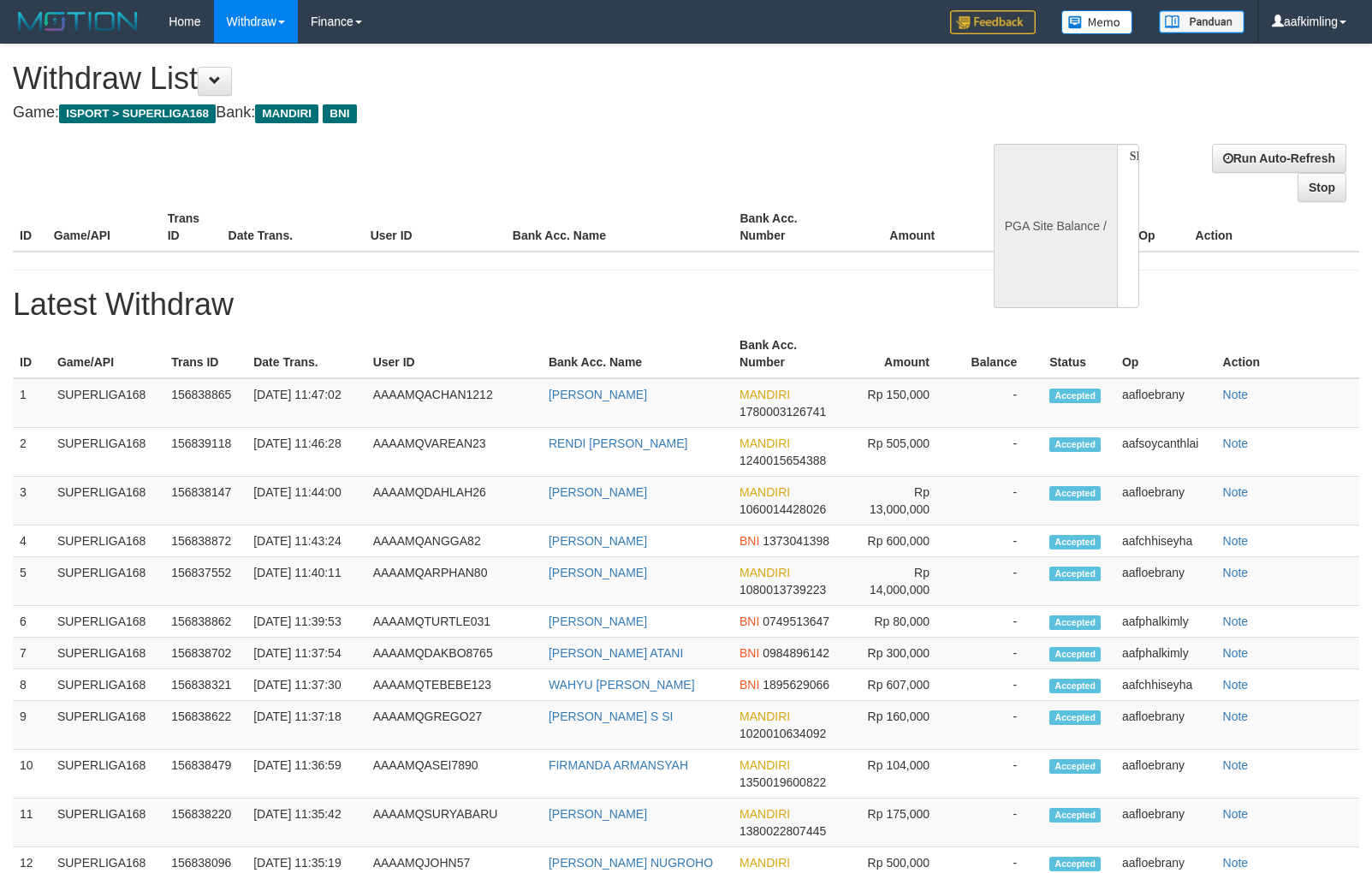 This screenshot has height=873, width=1372. Describe the element at coordinates (453, 581) in the screenshot. I see `td: AAAAMQARPHAN80` at that location.